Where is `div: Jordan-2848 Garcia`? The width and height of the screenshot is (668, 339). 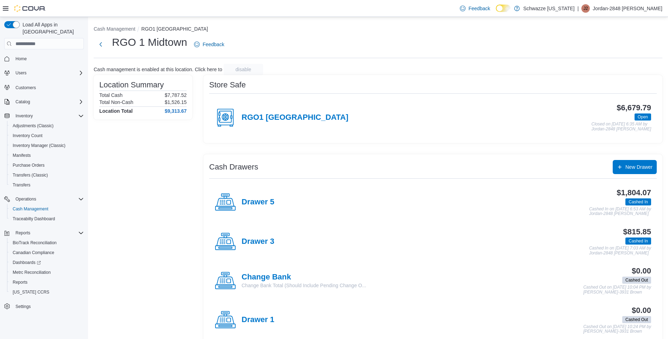 div: Jordan-2848 Garcia is located at coordinates (586, 8).